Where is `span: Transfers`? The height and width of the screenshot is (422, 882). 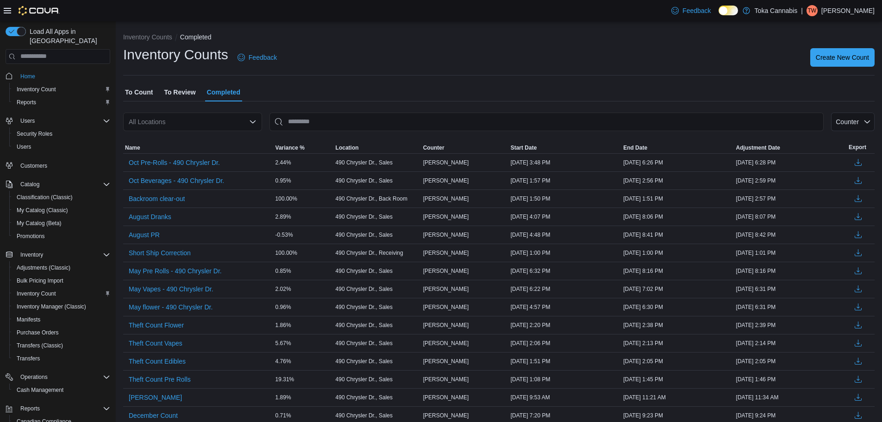 span: Transfers is located at coordinates (28, 358).